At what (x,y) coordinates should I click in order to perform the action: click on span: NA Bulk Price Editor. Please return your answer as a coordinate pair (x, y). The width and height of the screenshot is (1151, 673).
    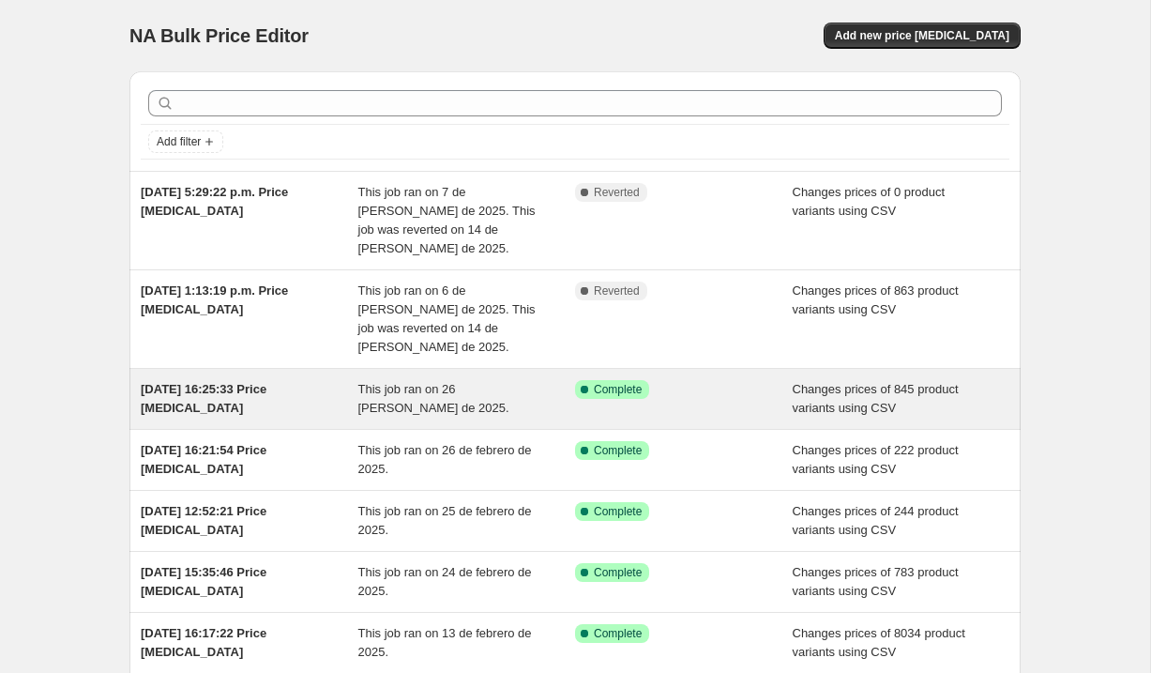
    Looking at the image, I should click on (219, 36).